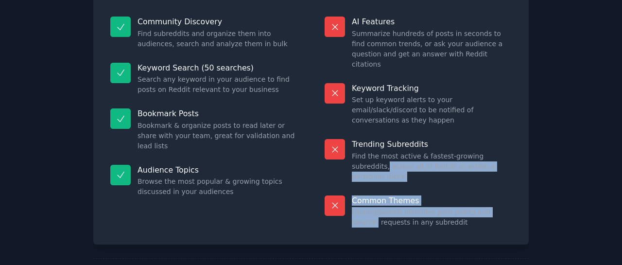  Describe the element at coordinates (432, 144) in the screenshot. I see `p: Trending Subreddits` at that location.